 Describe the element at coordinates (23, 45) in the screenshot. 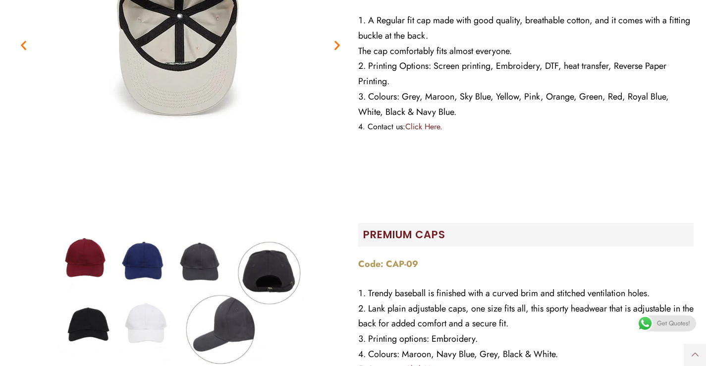

I see `div: Previous slide` at that location.